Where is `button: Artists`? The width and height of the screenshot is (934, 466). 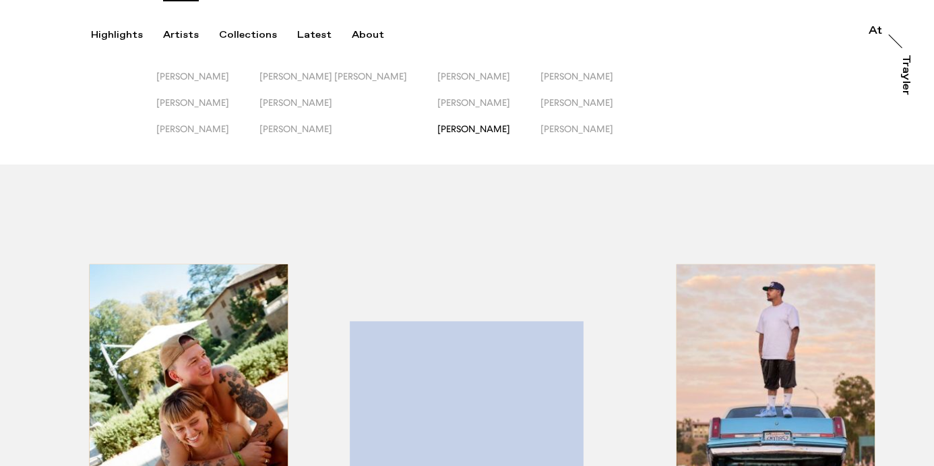 button: Artists is located at coordinates (191, 35).